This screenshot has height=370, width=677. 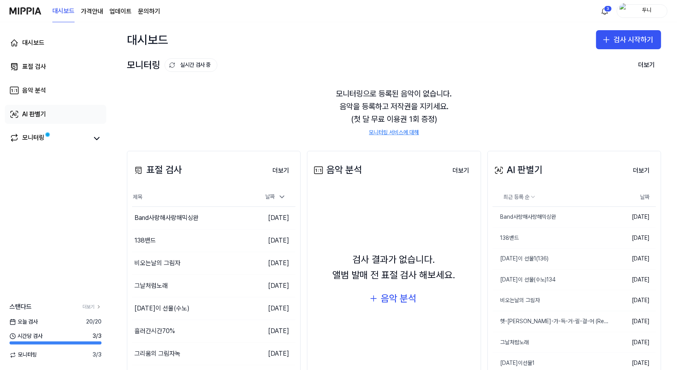 I want to click on button: 음악 분석, so click(x=394, y=298).